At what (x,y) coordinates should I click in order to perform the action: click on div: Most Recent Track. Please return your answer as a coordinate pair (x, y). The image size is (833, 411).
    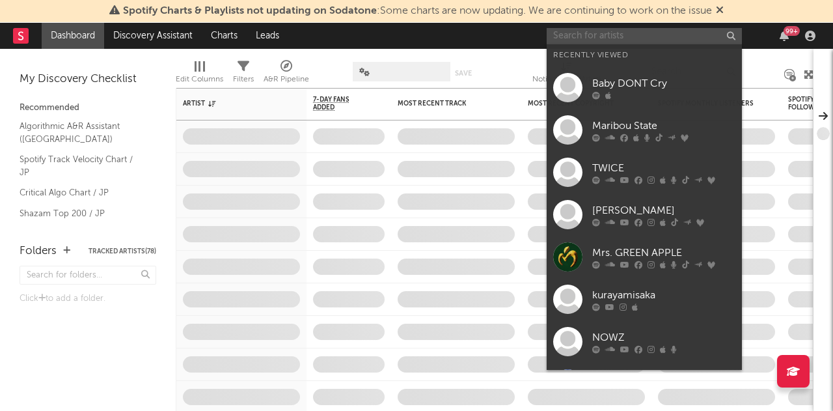
    Looking at the image, I should click on (446, 103).